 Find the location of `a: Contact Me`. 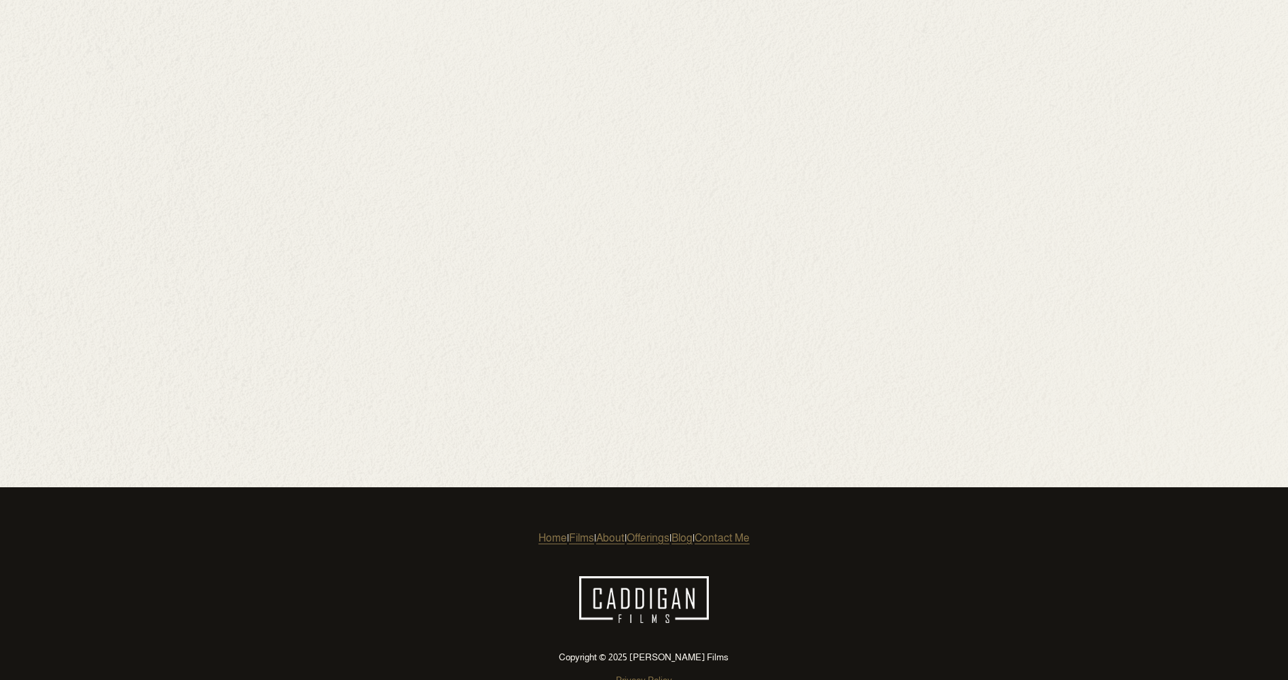

a: Contact Me is located at coordinates (722, 538).